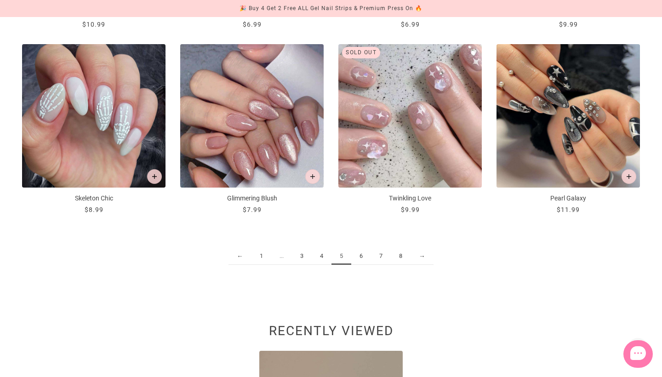 Image resolution: width=662 pixels, height=377 pixels. Describe the element at coordinates (261, 256) in the screenshot. I see `a: 1` at that location.